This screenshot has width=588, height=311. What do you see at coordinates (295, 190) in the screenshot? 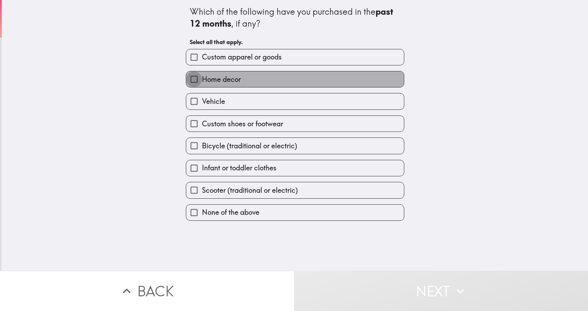
I see `button: Scooter (traditional or electric)` at bounding box center [295, 190].